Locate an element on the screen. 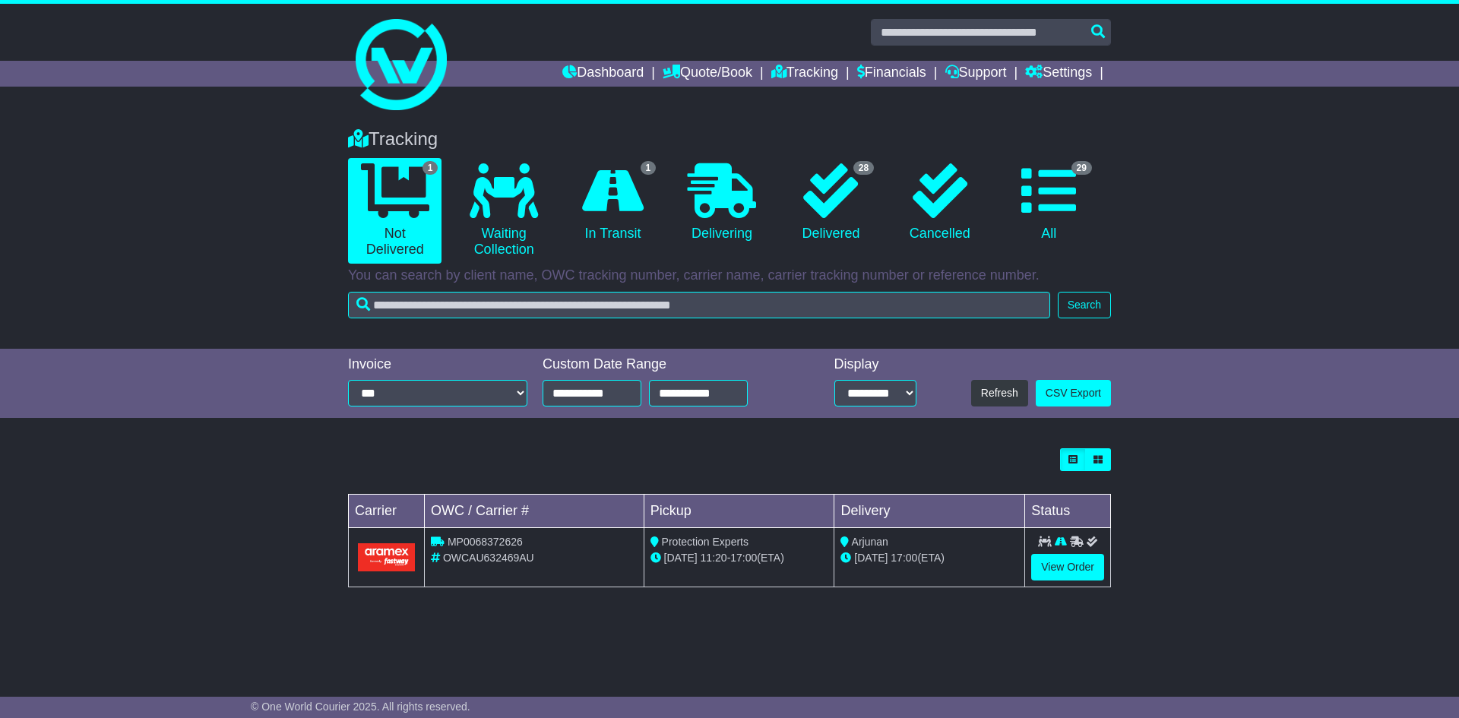 This screenshot has height=718, width=1459. a: 1 Not Delivered is located at coordinates (394, 210).